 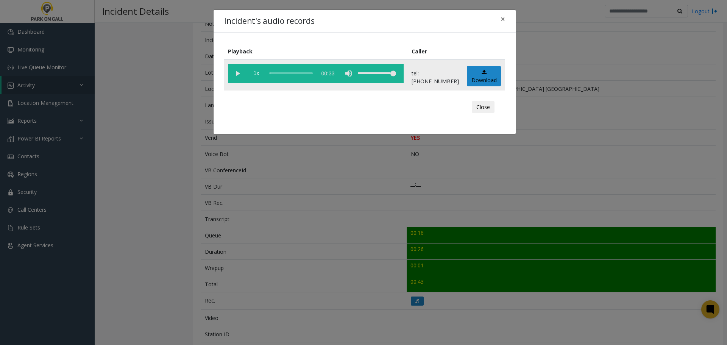 What do you see at coordinates (291, 73) in the screenshot?
I see `div: scrub bar` at bounding box center [291, 73].